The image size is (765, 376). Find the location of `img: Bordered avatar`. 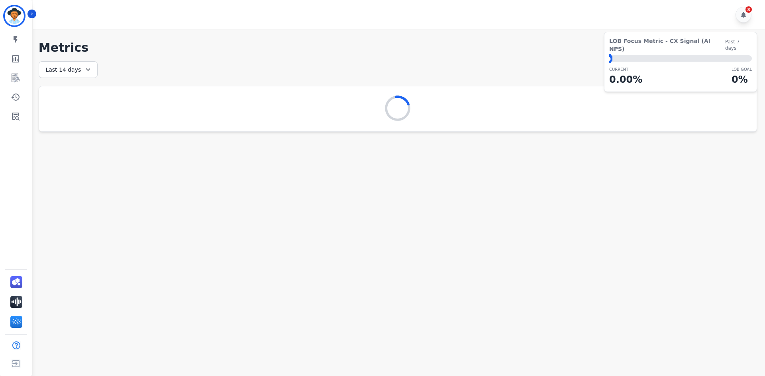

img: Bordered avatar is located at coordinates (14, 16).